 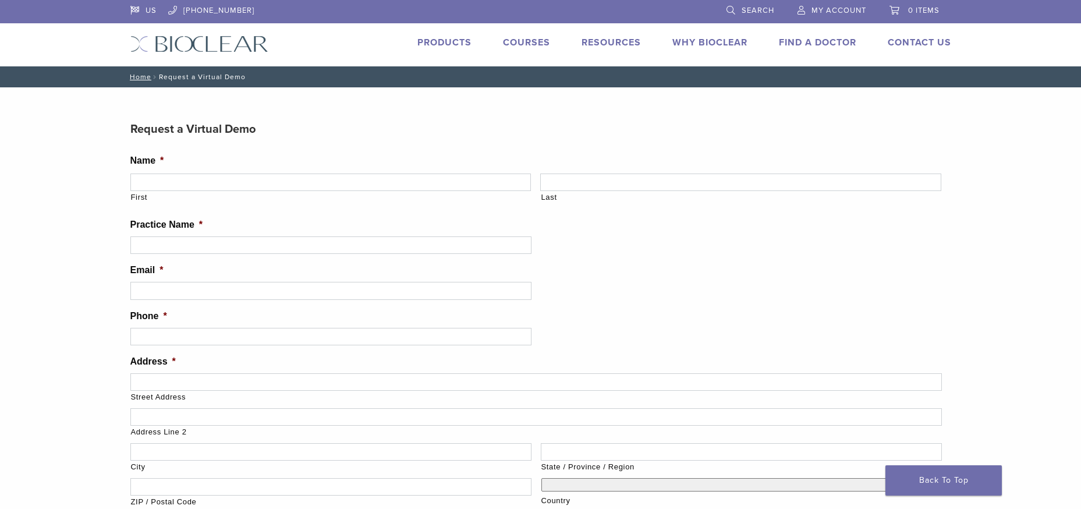 What do you see at coordinates (944, 480) in the screenshot?
I see `a: Back To Top` at bounding box center [944, 480].